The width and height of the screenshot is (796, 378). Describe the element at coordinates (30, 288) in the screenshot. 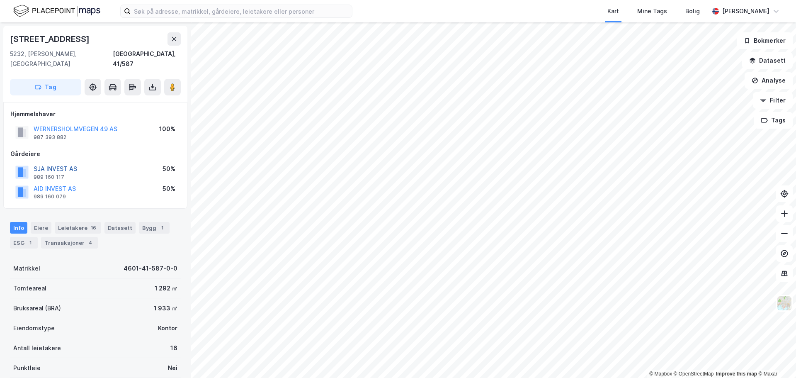

I see `div: Tomteareal` at that location.